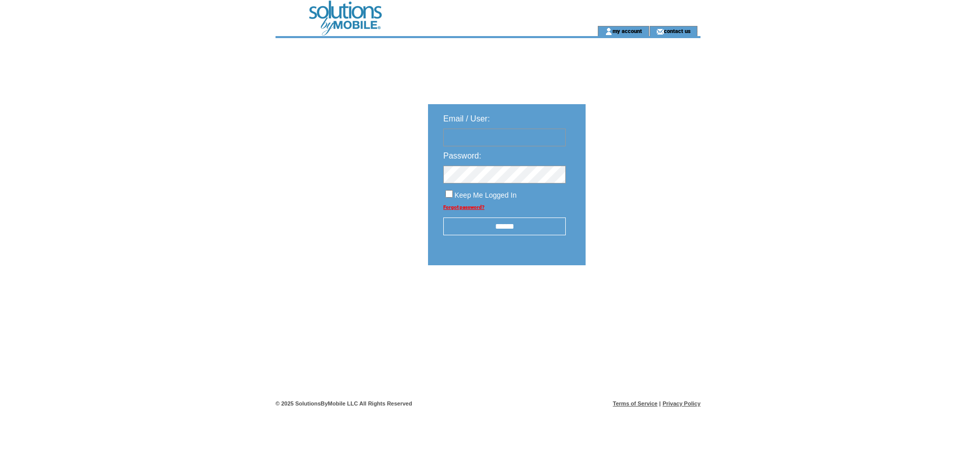 The width and height of the screenshot is (976, 467). What do you see at coordinates (635, 403) in the screenshot?
I see `a: Terms of Service` at bounding box center [635, 403].